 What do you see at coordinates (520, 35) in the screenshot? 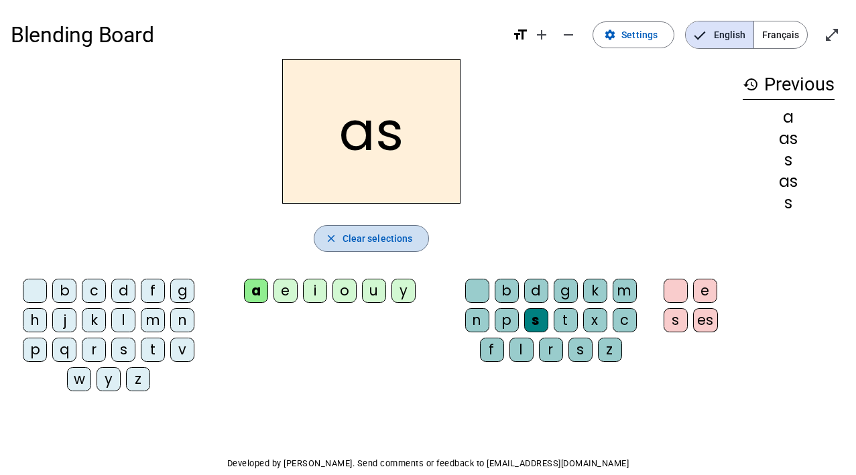
I see `mat-icon: format_size` at bounding box center [520, 35].